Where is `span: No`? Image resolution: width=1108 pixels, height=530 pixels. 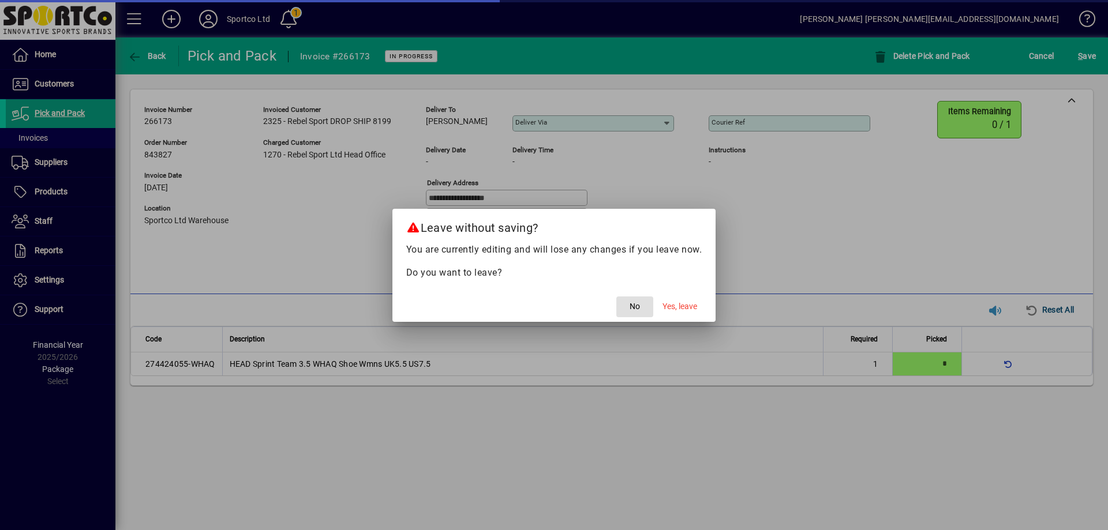
span: No is located at coordinates (635, 306).